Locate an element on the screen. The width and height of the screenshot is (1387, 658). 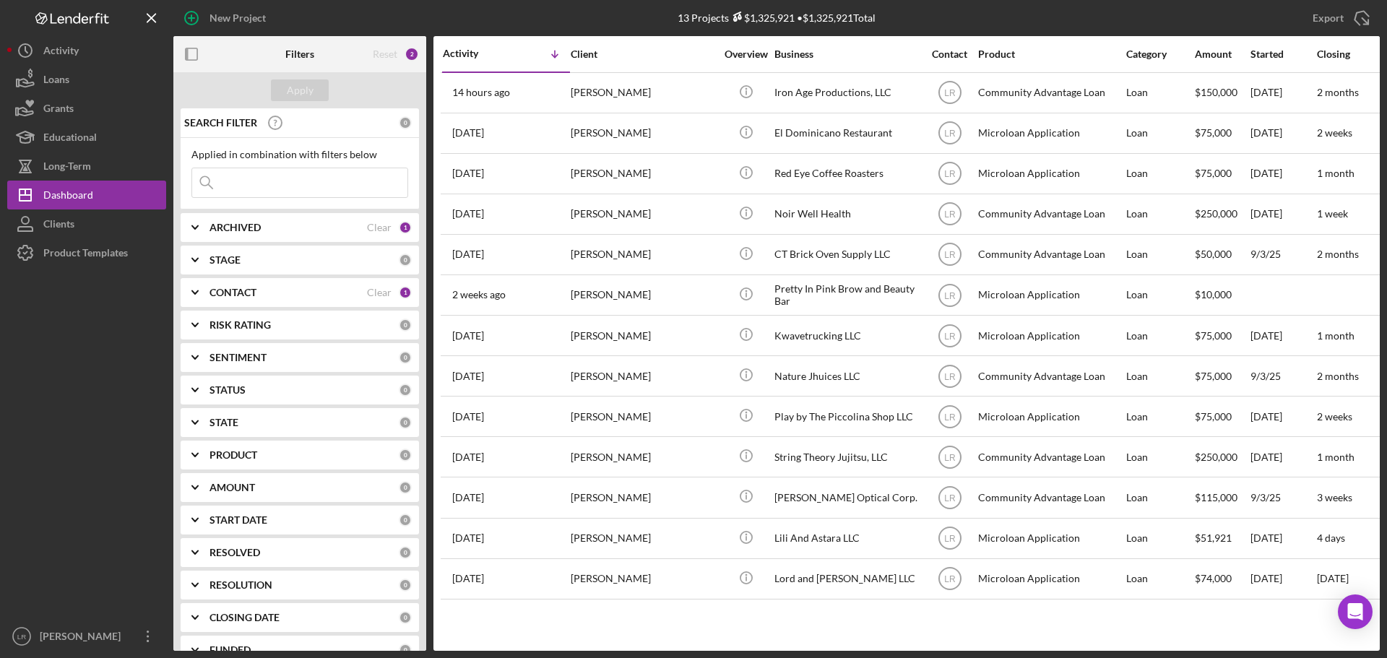
a: Product Templates is located at coordinates (87, 253).